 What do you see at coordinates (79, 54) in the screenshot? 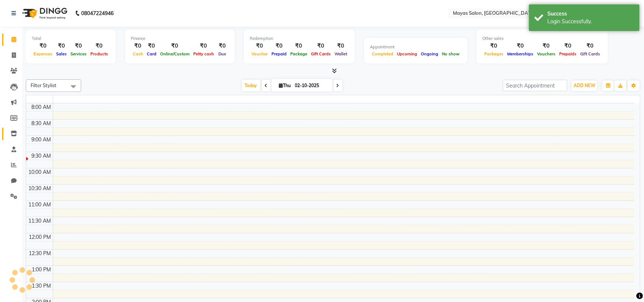
I see `span: Services` at bounding box center [79, 54].